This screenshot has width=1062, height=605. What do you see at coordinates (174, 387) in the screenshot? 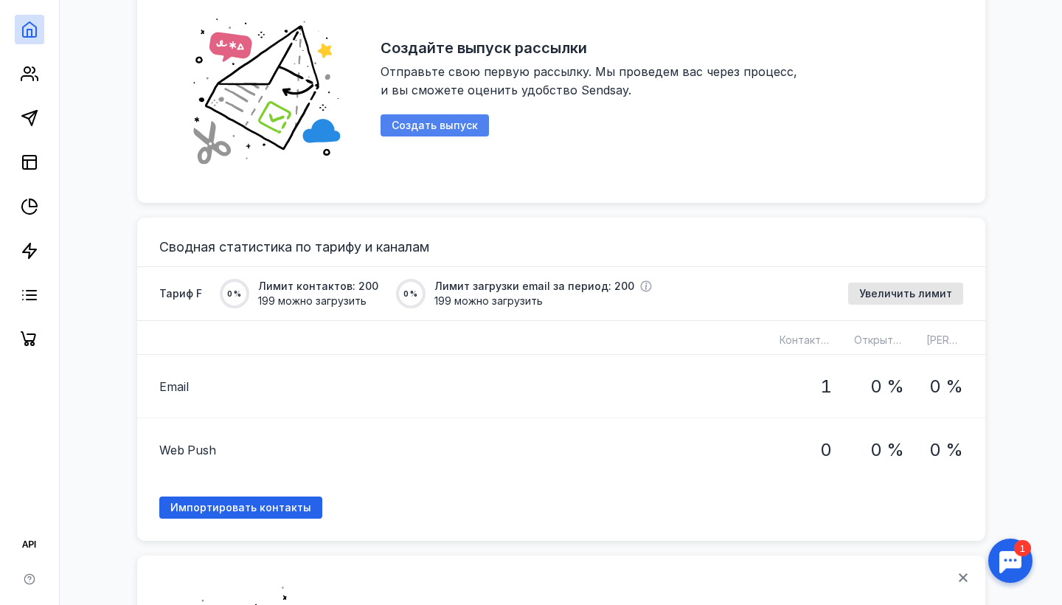
I see `span: Email` at bounding box center [174, 387].